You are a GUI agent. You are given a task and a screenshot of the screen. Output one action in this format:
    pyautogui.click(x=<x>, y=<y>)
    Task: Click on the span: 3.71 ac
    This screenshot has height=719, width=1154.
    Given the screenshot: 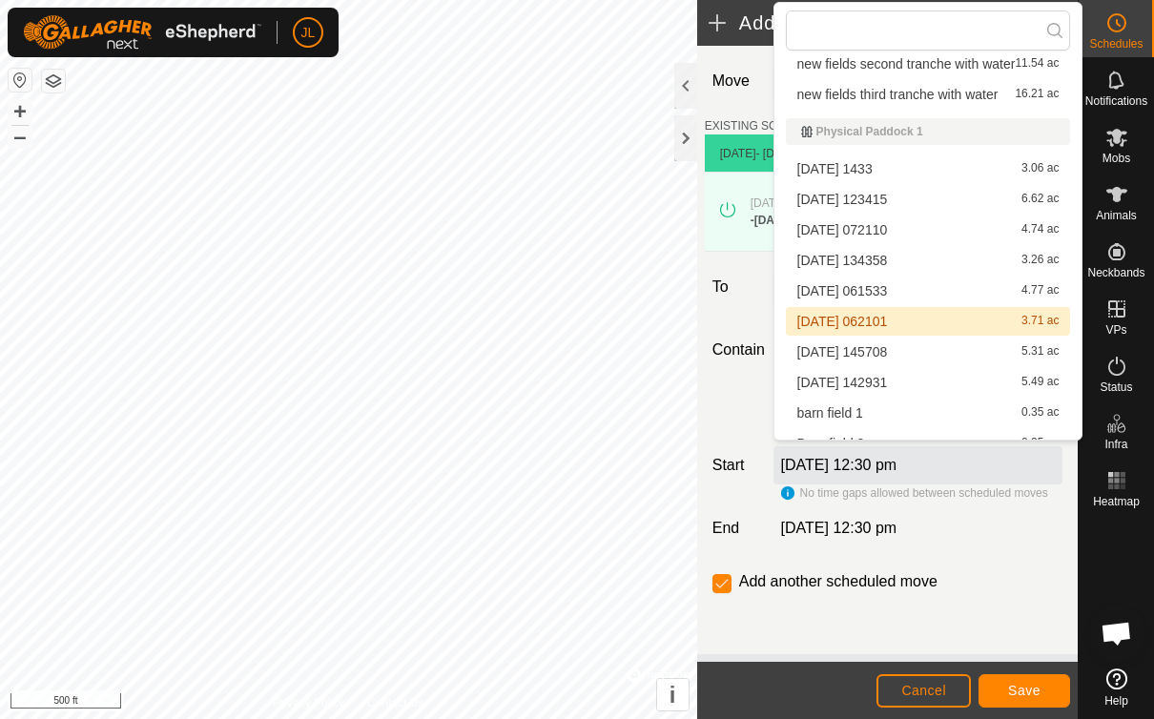 What is the action you would take?
    pyautogui.click(x=1040, y=321)
    